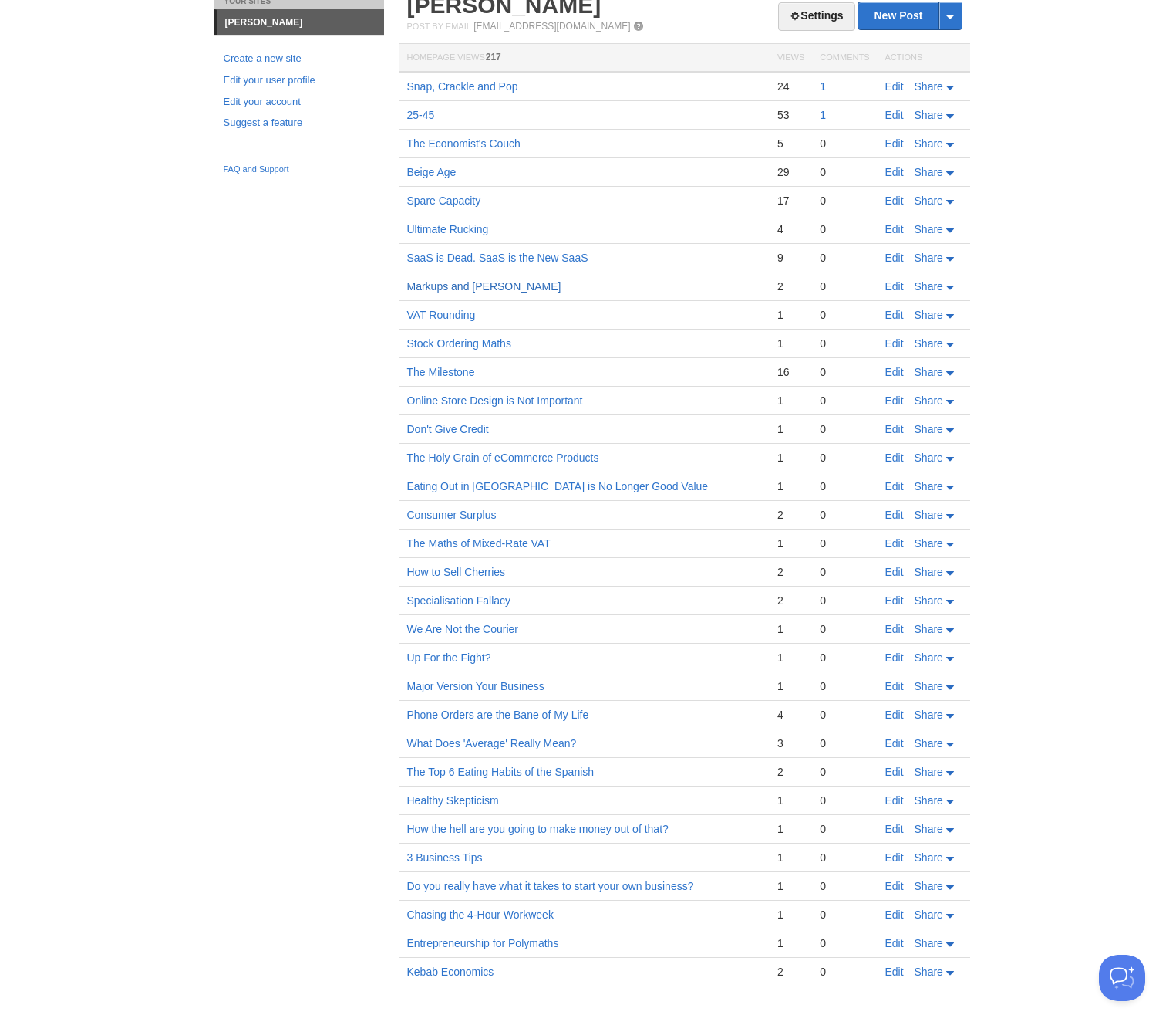  I want to click on span: Post by Email, so click(439, 27).